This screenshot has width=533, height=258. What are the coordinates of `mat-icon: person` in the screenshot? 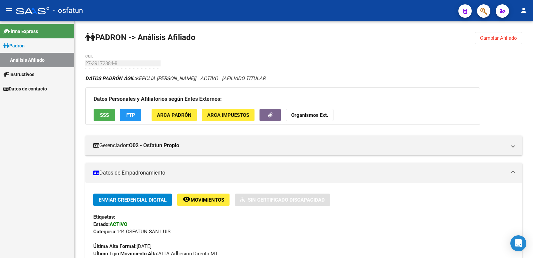 It's located at (524, 10).